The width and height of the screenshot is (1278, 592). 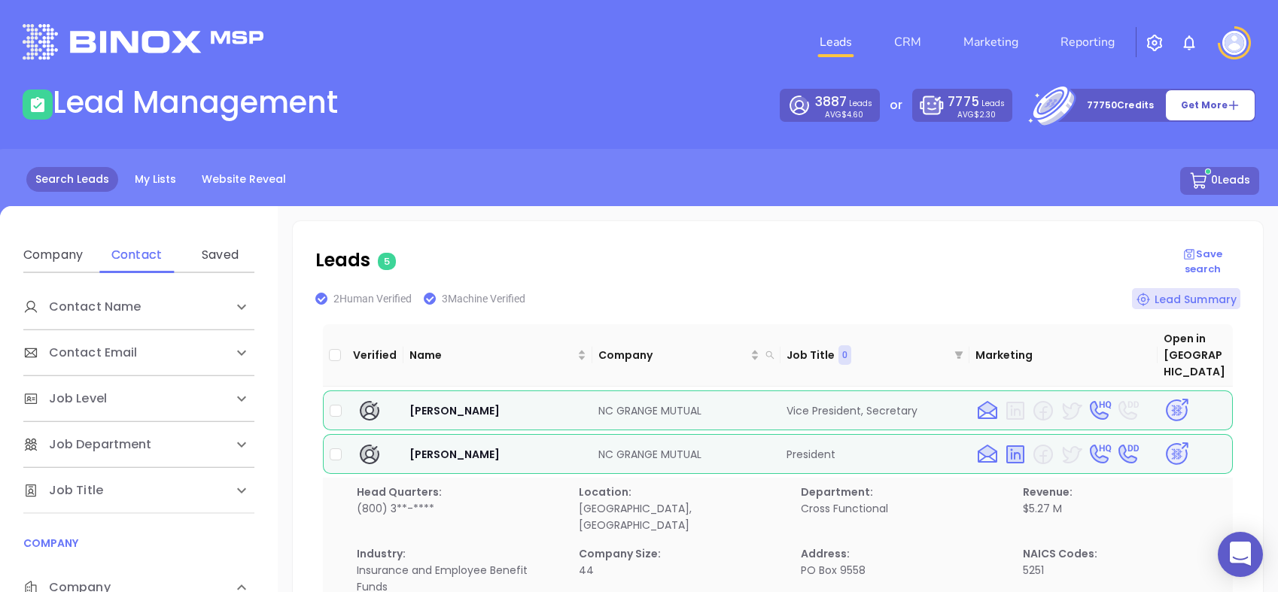 What do you see at coordinates (458, 554) in the screenshot?
I see `p: Industry:` at bounding box center [458, 554].